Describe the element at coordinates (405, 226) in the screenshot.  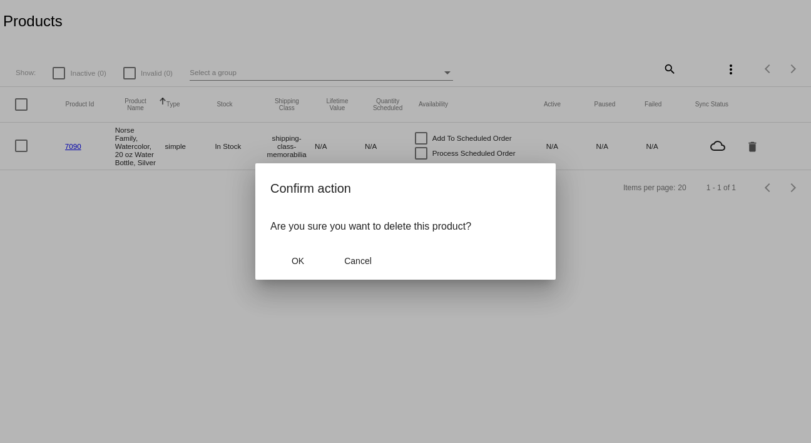
I see `p: Are you sure you want to delete this product?` at that location.